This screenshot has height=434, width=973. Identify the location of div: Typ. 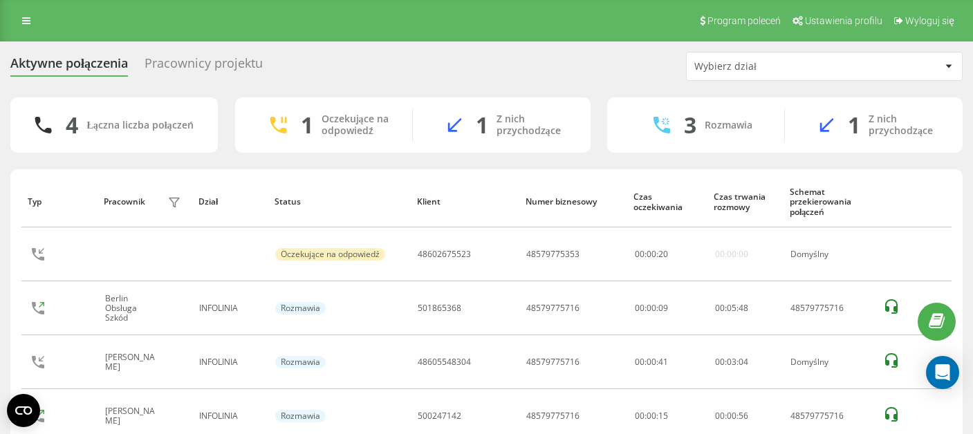
(59, 202).